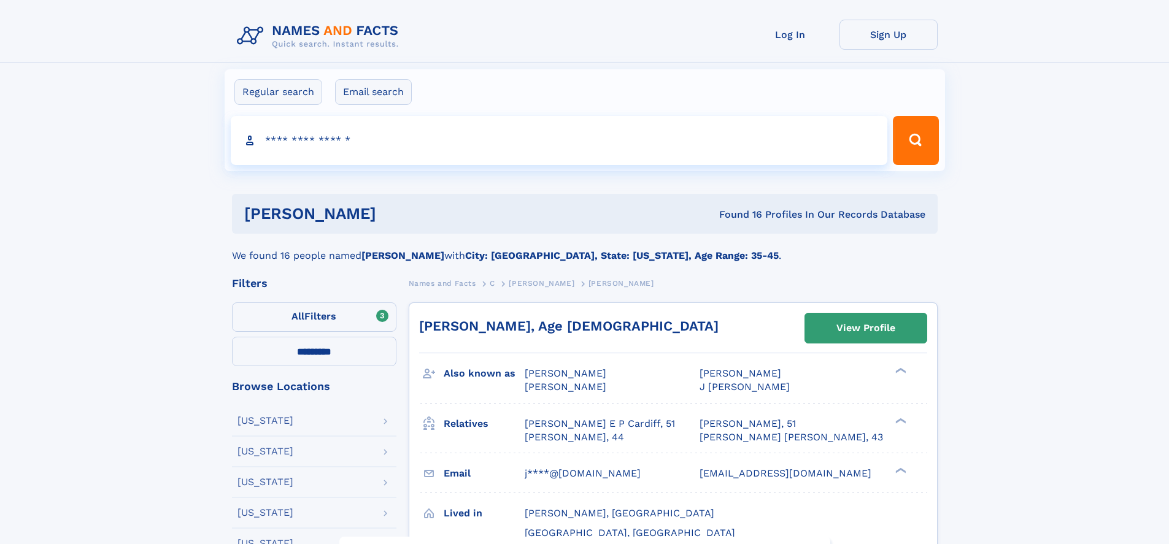 The height and width of the screenshot is (544, 1169). I want to click on h3: Email, so click(484, 474).